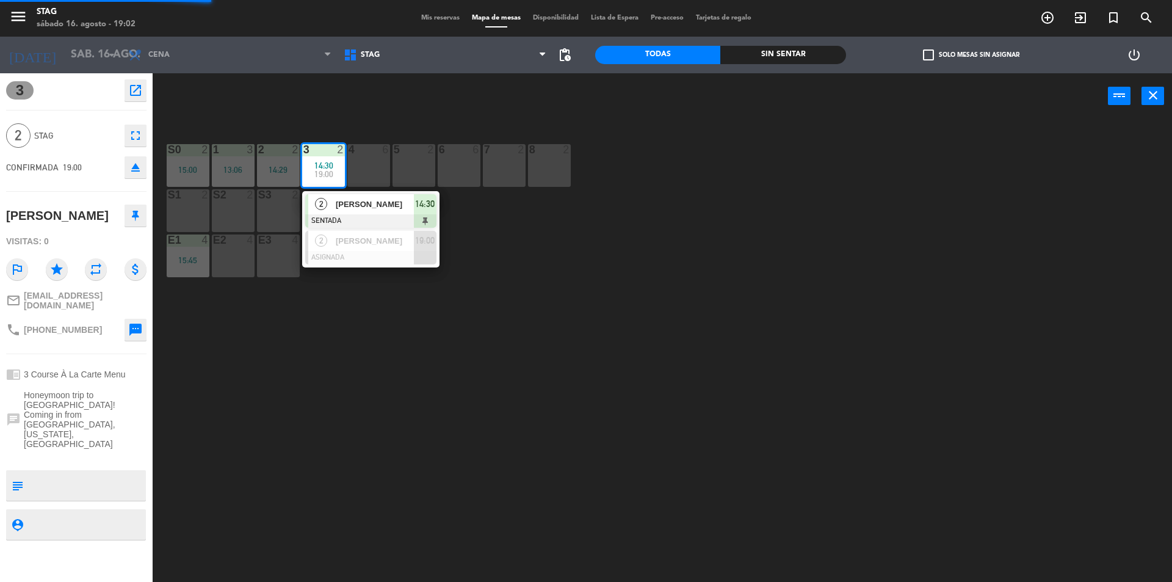 The width and height of the screenshot is (1172, 582). What do you see at coordinates (188, 170) in the screenshot?
I see `div: 15:00` at bounding box center [188, 170].